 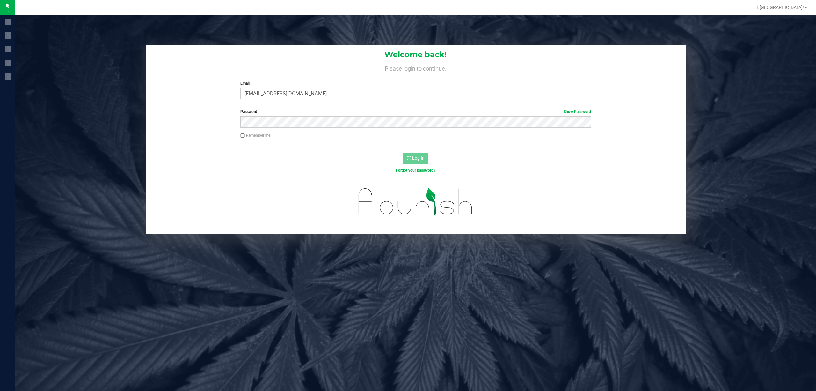 I want to click on label: Remember me, so click(x=255, y=135).